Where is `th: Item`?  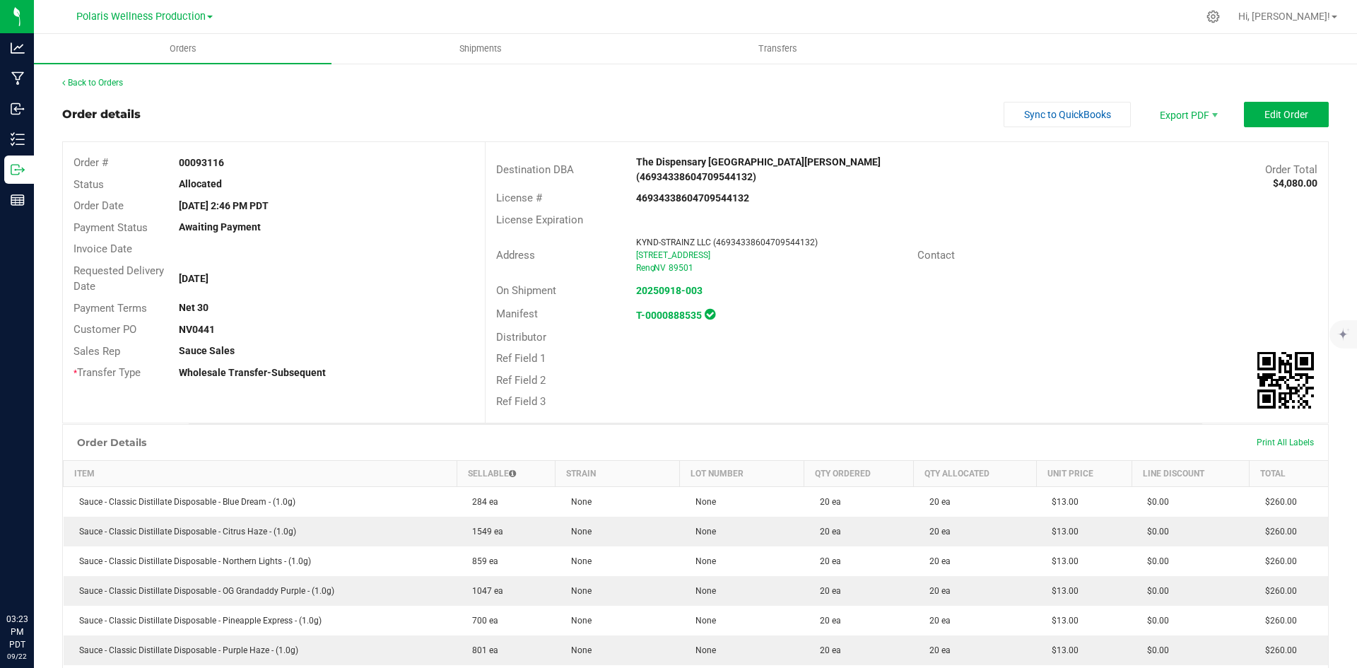 th: Item is located at coordinates (260, 473).